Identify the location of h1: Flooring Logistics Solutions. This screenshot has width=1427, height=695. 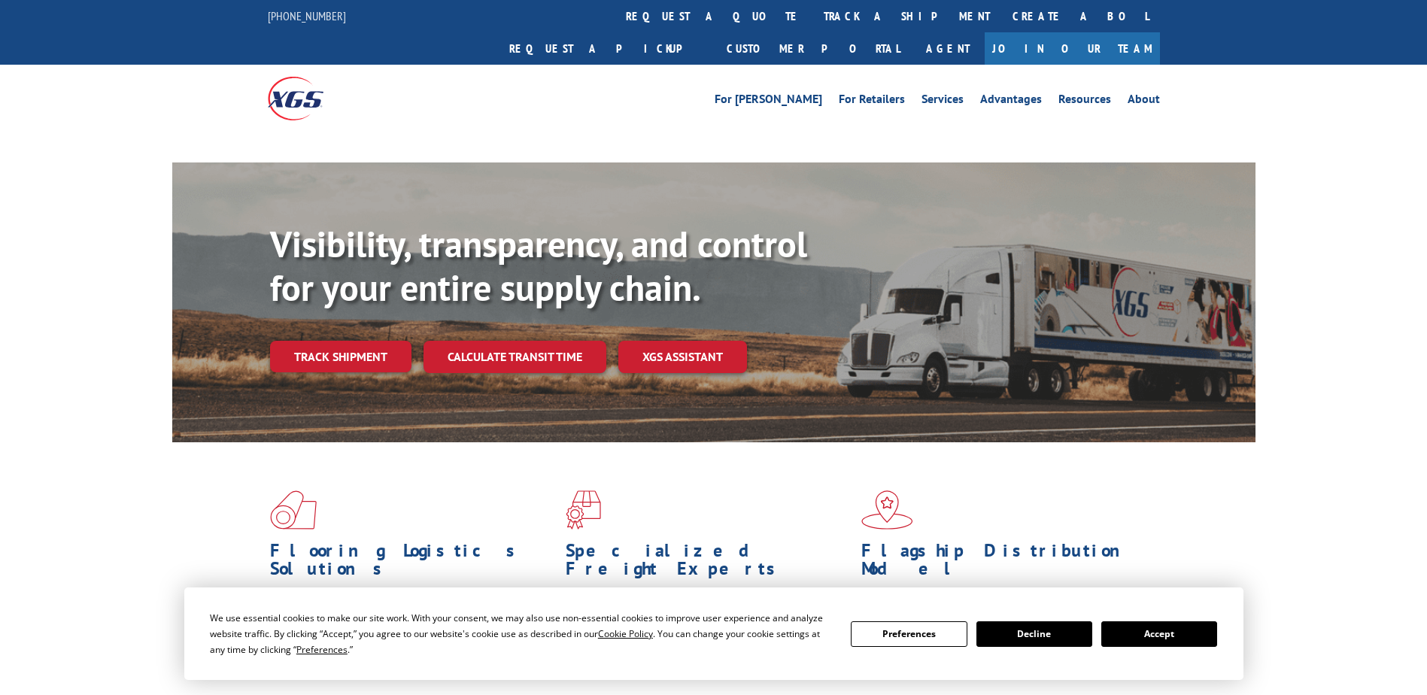
(412, 564).